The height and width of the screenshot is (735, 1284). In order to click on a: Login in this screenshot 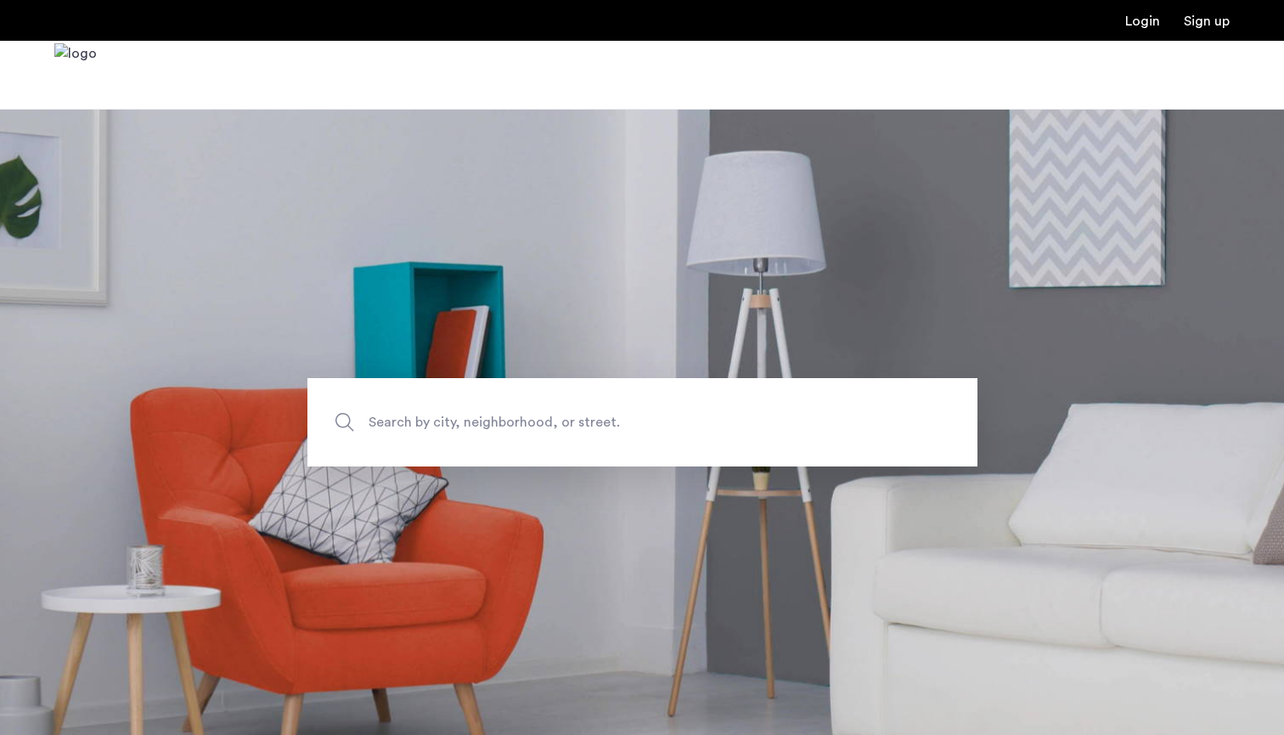, I will do `click(1142, 21)`.